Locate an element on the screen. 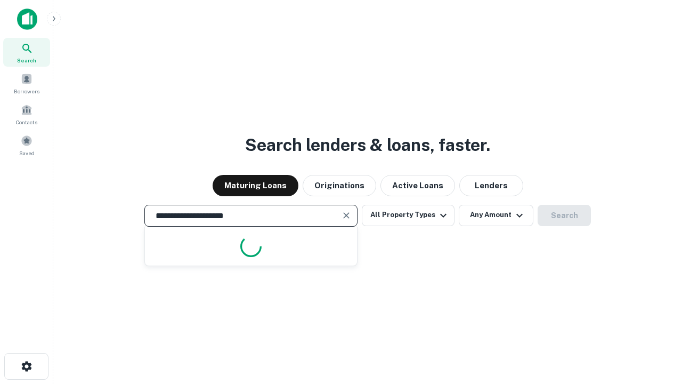 Image resolution: width=682 pixels, height=384 pixels. a: Contacts is located at coordinates (27, 114).